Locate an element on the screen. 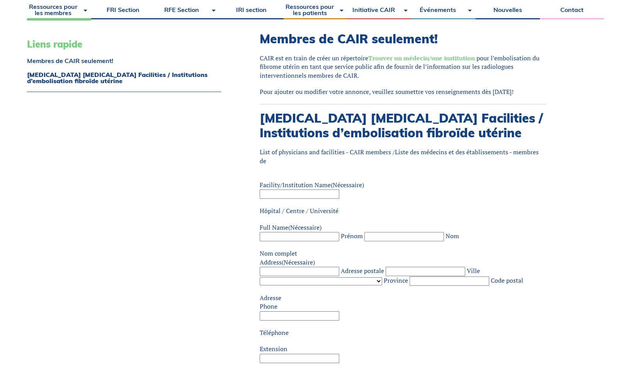  label: Facility/Institution Name is located at coordinates (312, 185).